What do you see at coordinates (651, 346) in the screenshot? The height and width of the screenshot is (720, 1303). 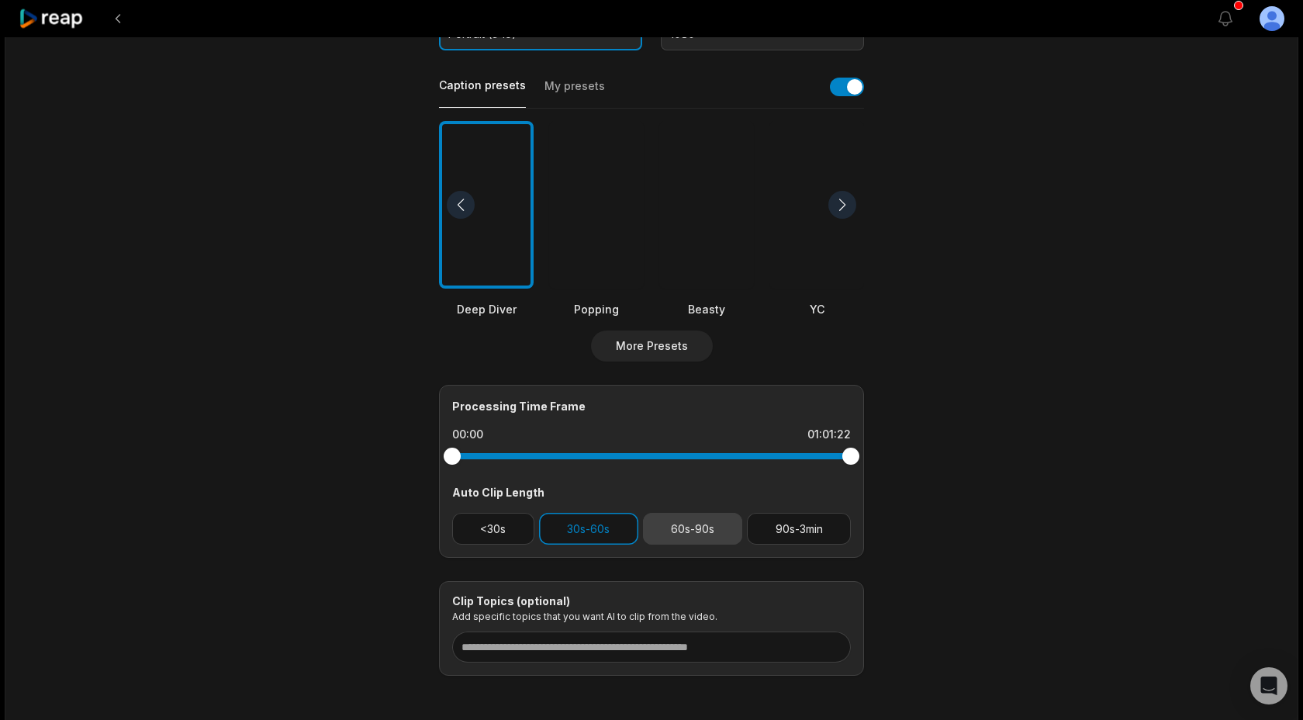 I see `button: More Presets` at bounding box center [651, 346].